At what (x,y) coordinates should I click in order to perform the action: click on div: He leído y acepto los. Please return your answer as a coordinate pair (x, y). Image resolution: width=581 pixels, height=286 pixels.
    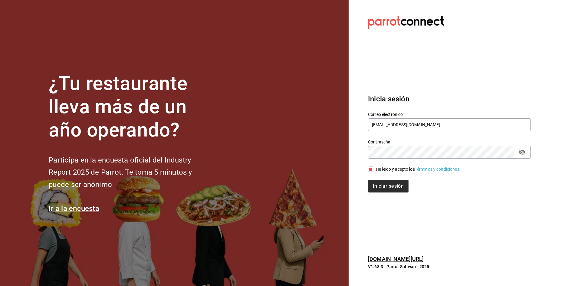
    Looking at the image, I should click on (418, 169).